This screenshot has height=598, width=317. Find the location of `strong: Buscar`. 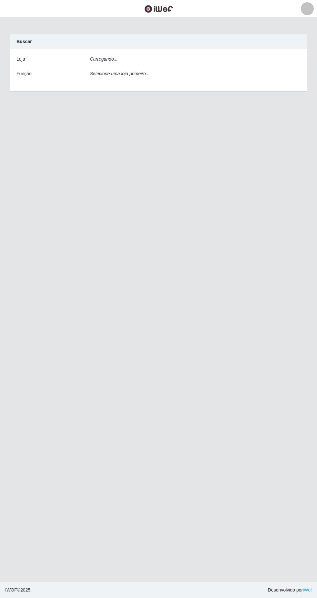

strong: Buscar is located at coordinates (24, 41).